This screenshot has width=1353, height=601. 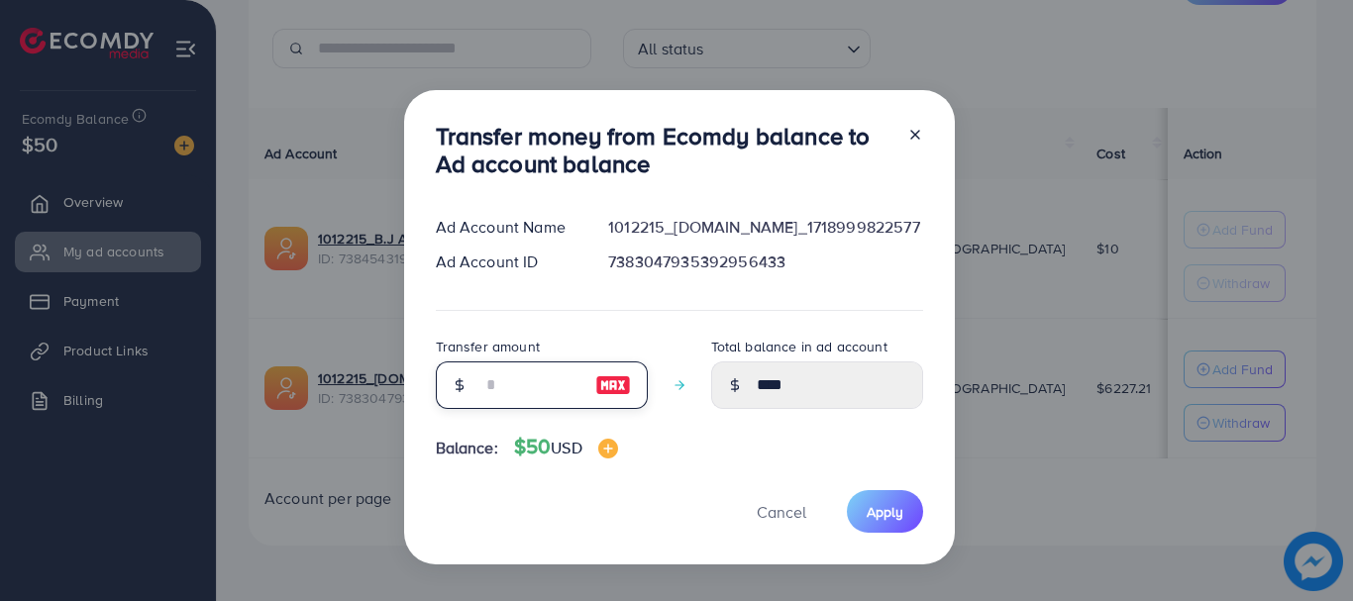 What do you see at coordinates (885, 511) in the screenshot?
I see `button: Apply` at bounding box center [885, 511].